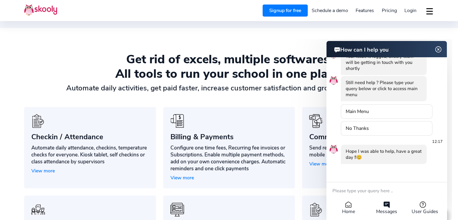 Image resolution: width=458 pixels, height=220 pixels. What do you see at coordinates (229, 137) in the screenshot?
I see `div: Billing & Payments` at bounding box center [229, 137].